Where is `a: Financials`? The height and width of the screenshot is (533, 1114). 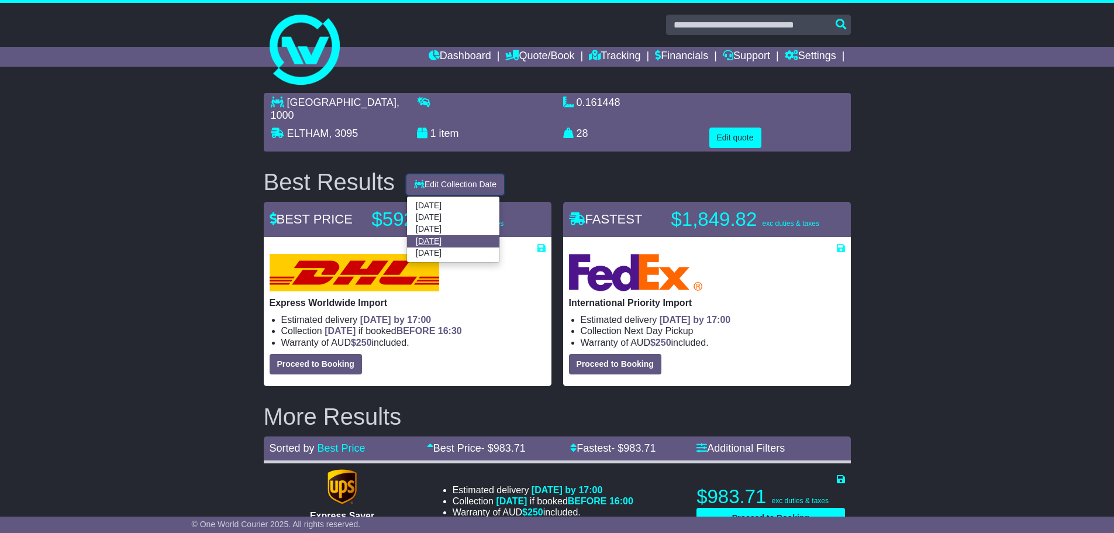
a: Financials is located at coordinates (681, 57).